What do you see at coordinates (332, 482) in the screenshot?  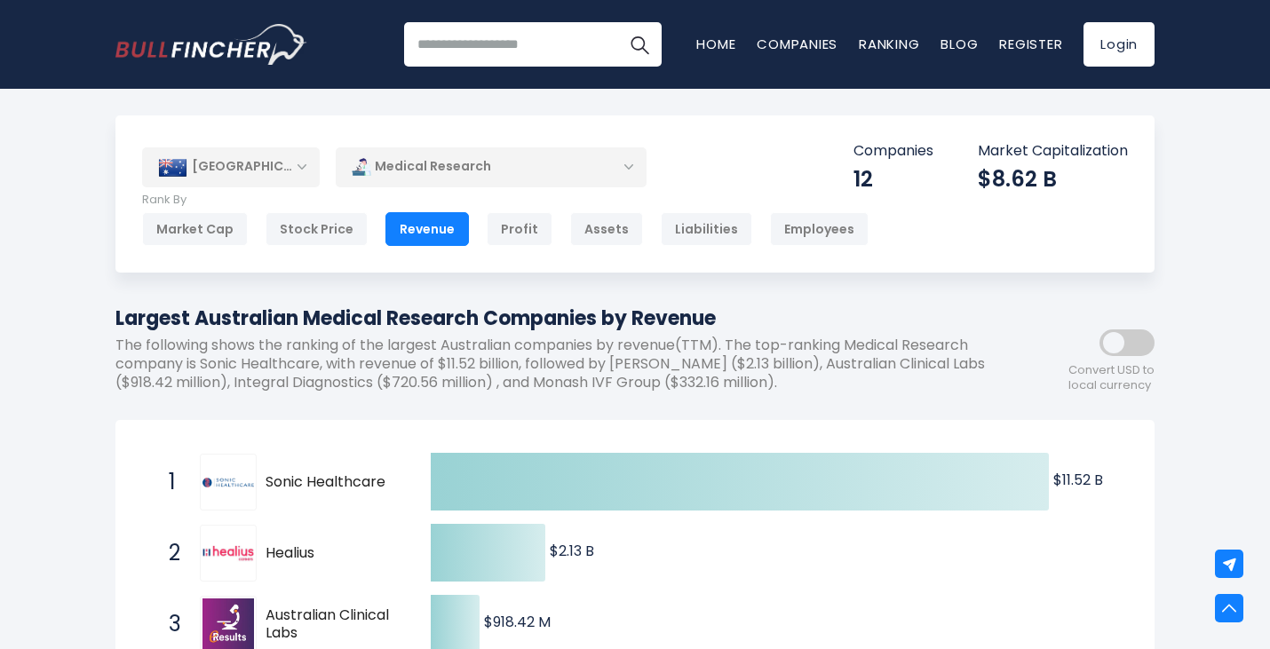 I see `span: Sonic Healthcare` at bounding box center [332, 482].